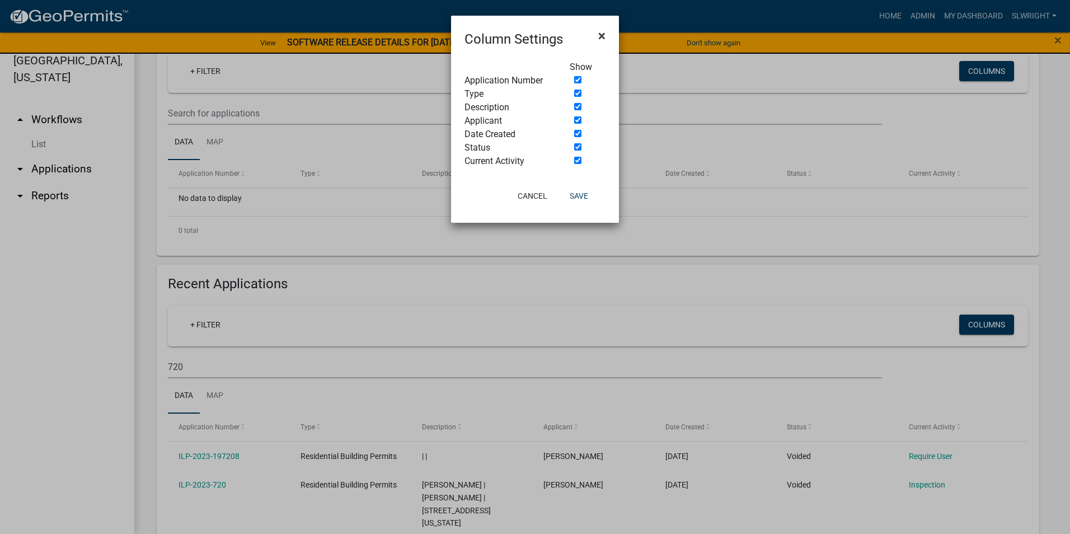 The width and height of the screenshot is (1070, 534). I want to click on div: Description, so click(509, 107).